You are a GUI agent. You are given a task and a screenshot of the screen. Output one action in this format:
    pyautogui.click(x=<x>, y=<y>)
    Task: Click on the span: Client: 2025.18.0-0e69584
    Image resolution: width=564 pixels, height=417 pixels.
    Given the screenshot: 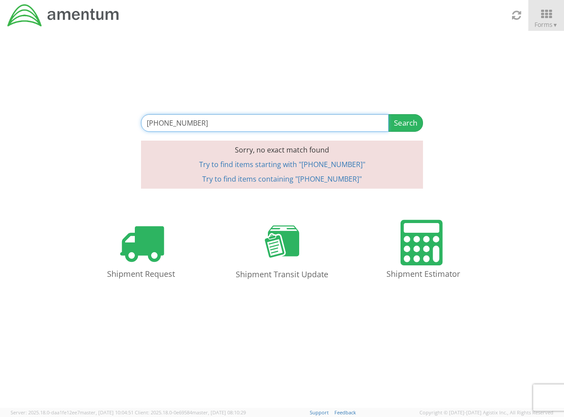 What is the action you would take?
    pyautogui.click(x=190, y=412)
    